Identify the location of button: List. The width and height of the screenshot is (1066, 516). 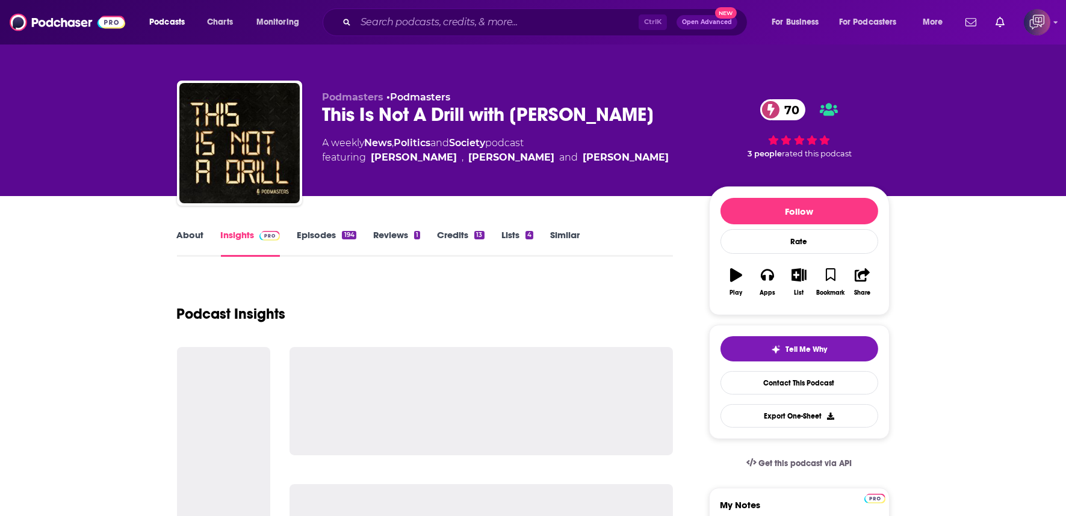
(799, 282).